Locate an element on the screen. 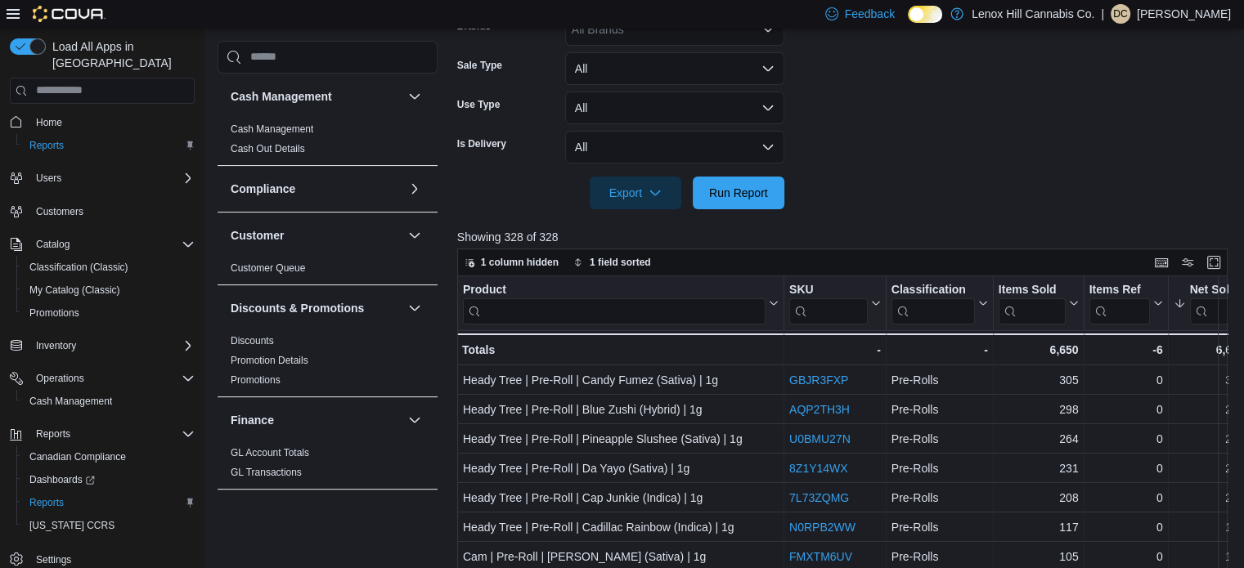 This screenshot has height=568, width=1244. div: Heady Tree | Pre-Roll | Cap Junkie (Indica) | 1g is located at coordinates (621, 498).